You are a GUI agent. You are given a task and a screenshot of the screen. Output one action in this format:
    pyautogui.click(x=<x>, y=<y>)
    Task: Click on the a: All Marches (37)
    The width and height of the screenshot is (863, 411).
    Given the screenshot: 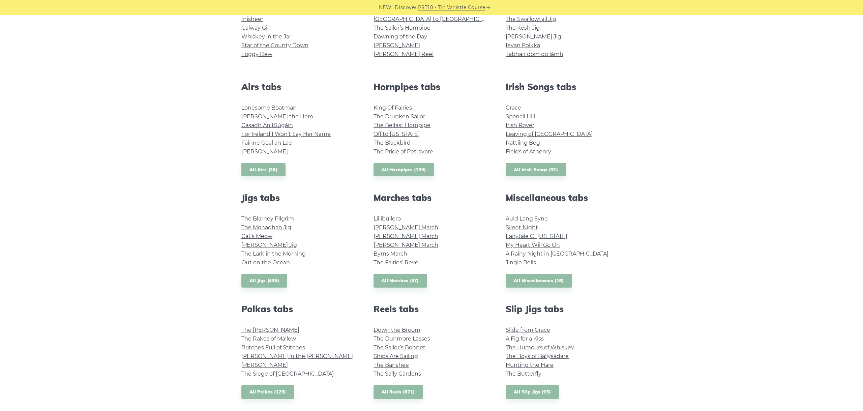 What is the action you would take?
    pyautogui.click(x=400, y=280)
    